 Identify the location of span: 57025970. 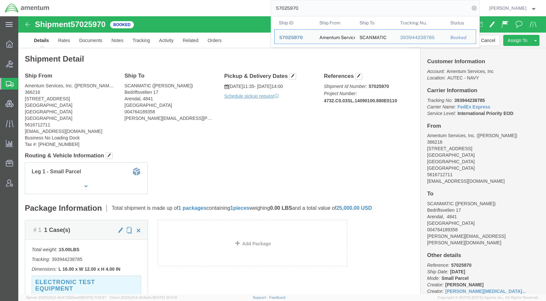
(291, 38).